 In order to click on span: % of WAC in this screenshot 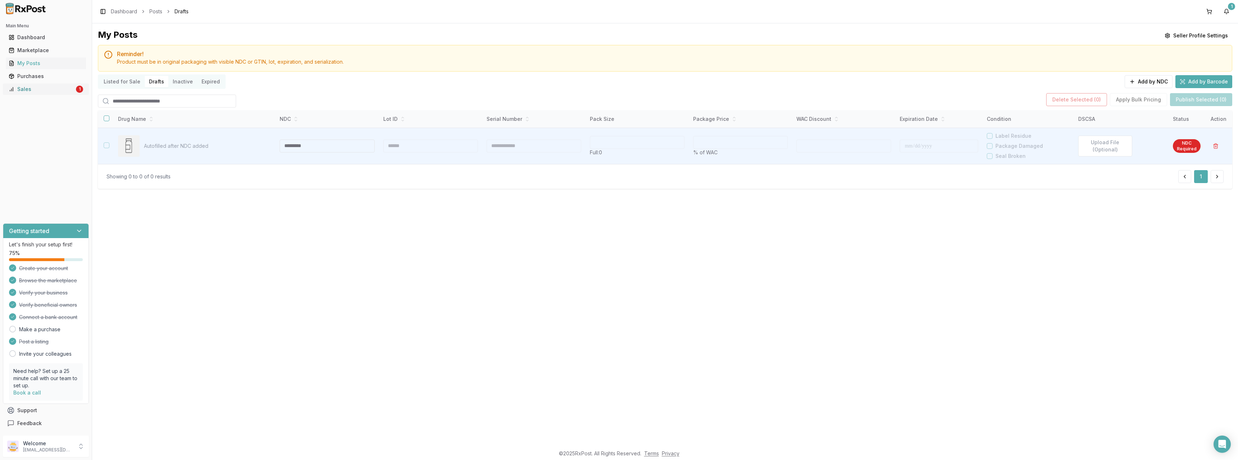, I will do `click(705, 152)`.